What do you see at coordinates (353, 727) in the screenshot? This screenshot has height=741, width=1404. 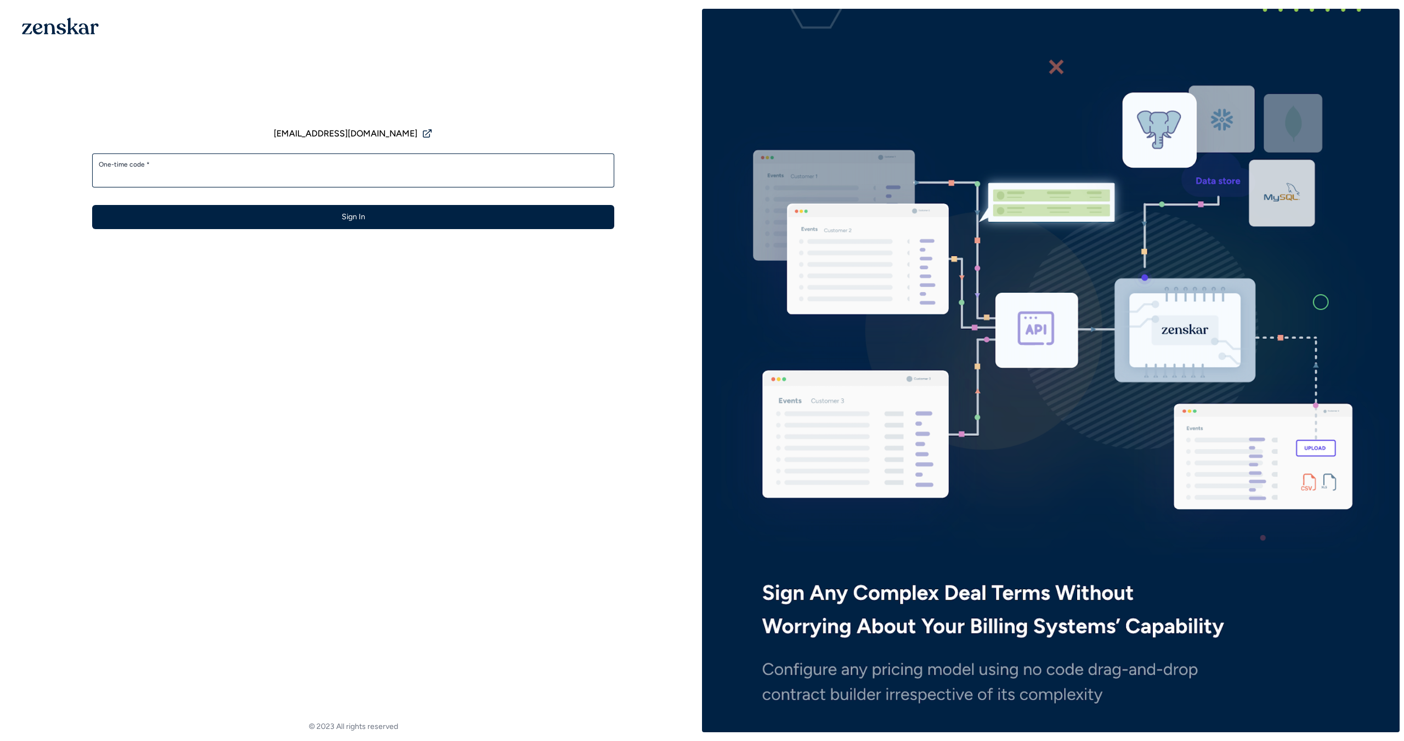 I see `footer: © 2023 All rights reserved` at bounding box center [353, 727].